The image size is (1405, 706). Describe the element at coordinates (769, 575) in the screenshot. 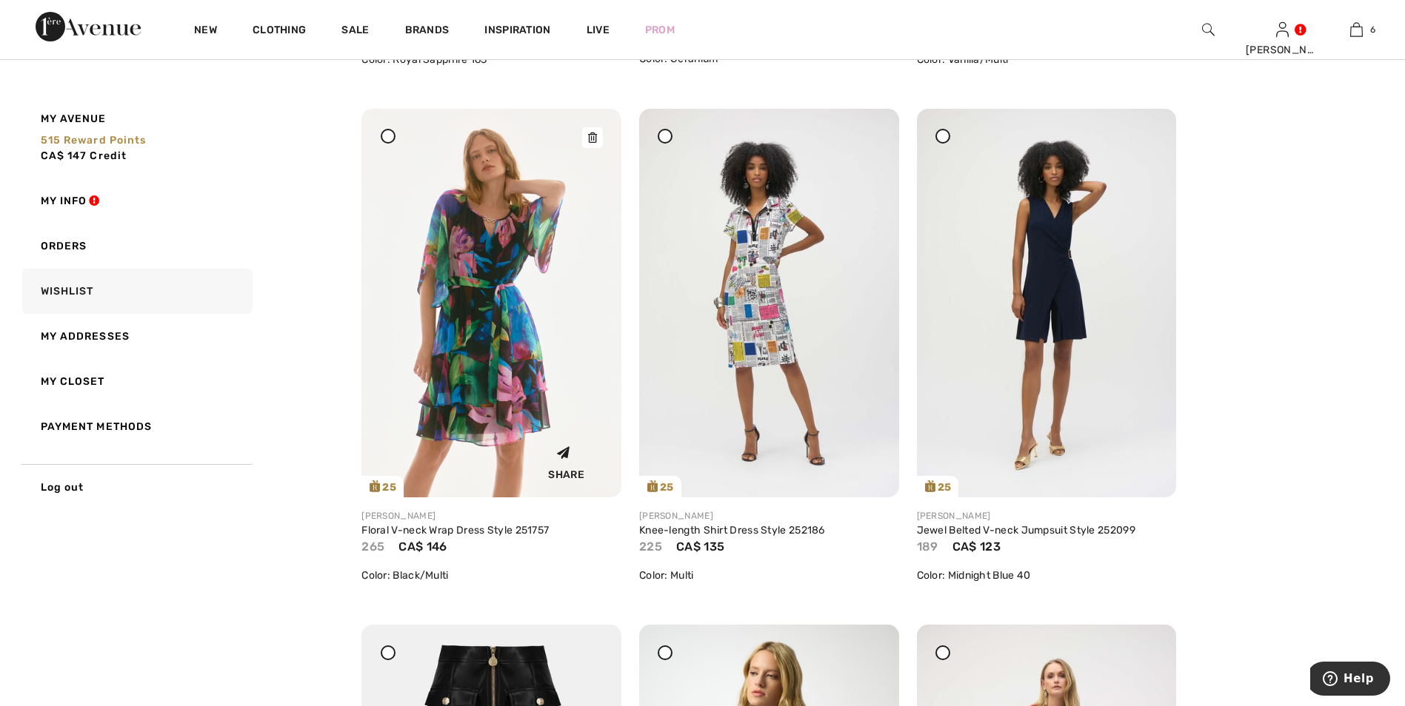

I see `div: Color: Multi` at that location.